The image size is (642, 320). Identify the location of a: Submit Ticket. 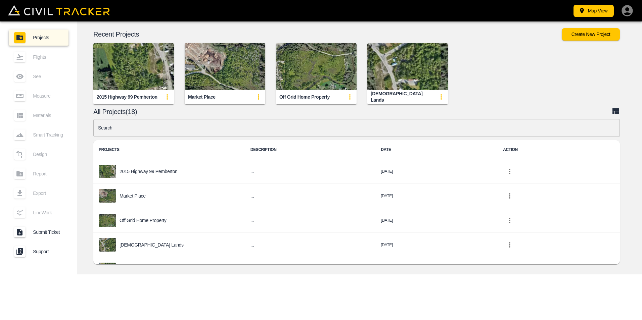
(39, 232).